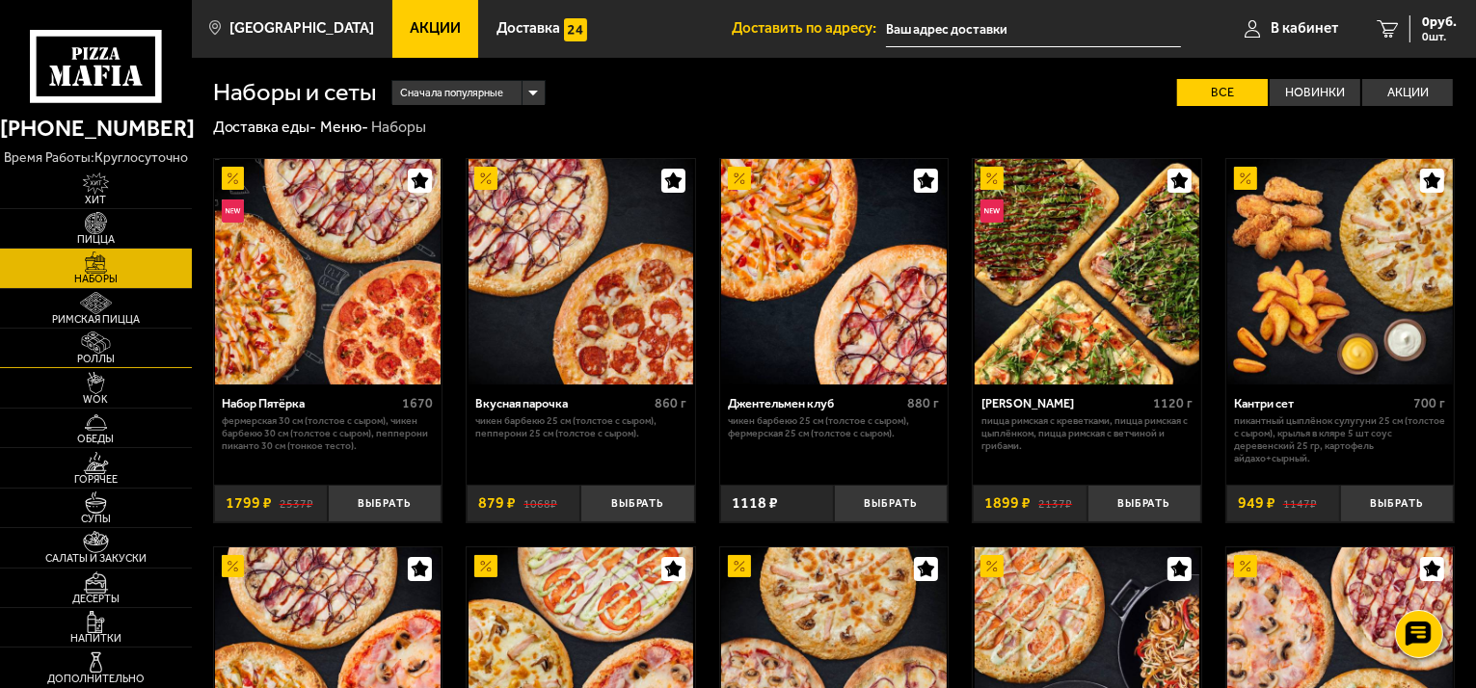 The width and height of the screenshot is (1476, 688). What do you see at coordinates (1055, 503) in the screenshot?
I see `s: 2137 ₽` at bounding box center [1055, 503].